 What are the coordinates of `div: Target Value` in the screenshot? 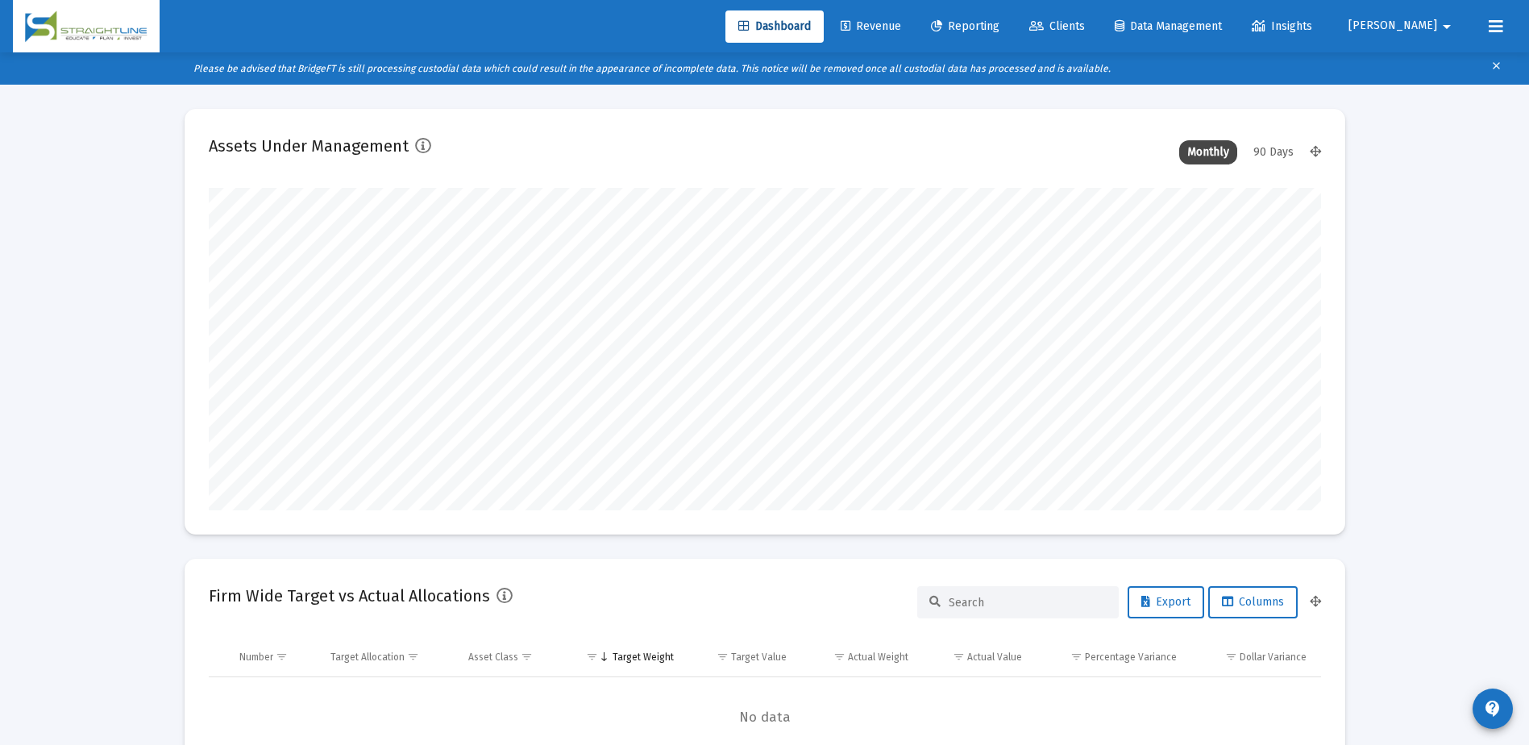 It's located at (759, 657).